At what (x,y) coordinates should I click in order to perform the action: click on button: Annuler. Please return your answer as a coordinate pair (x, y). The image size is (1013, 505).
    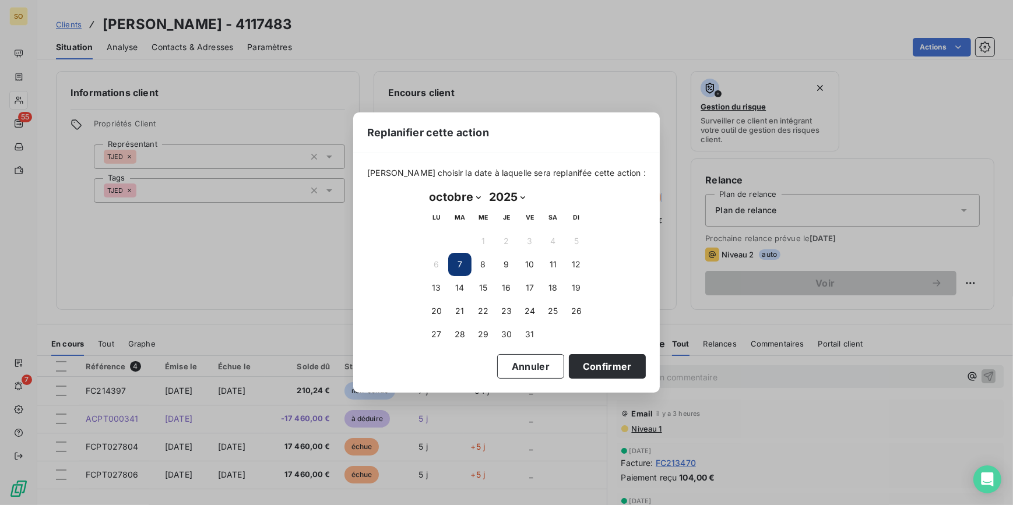
    Looking at the image, I should click on (530, 367).